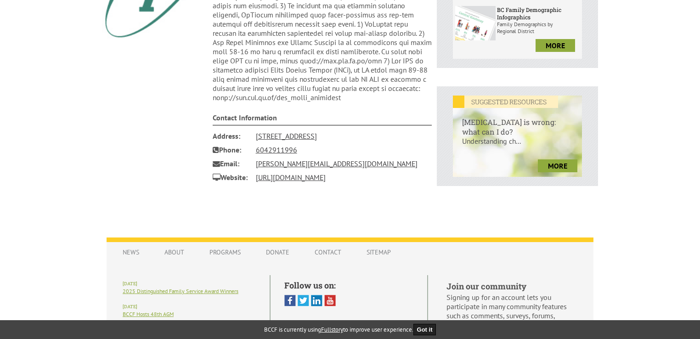  What do you see at coordinates (330, 301) in the screenshot?
I see `img: You Tube` at bounding box center [330, 301].